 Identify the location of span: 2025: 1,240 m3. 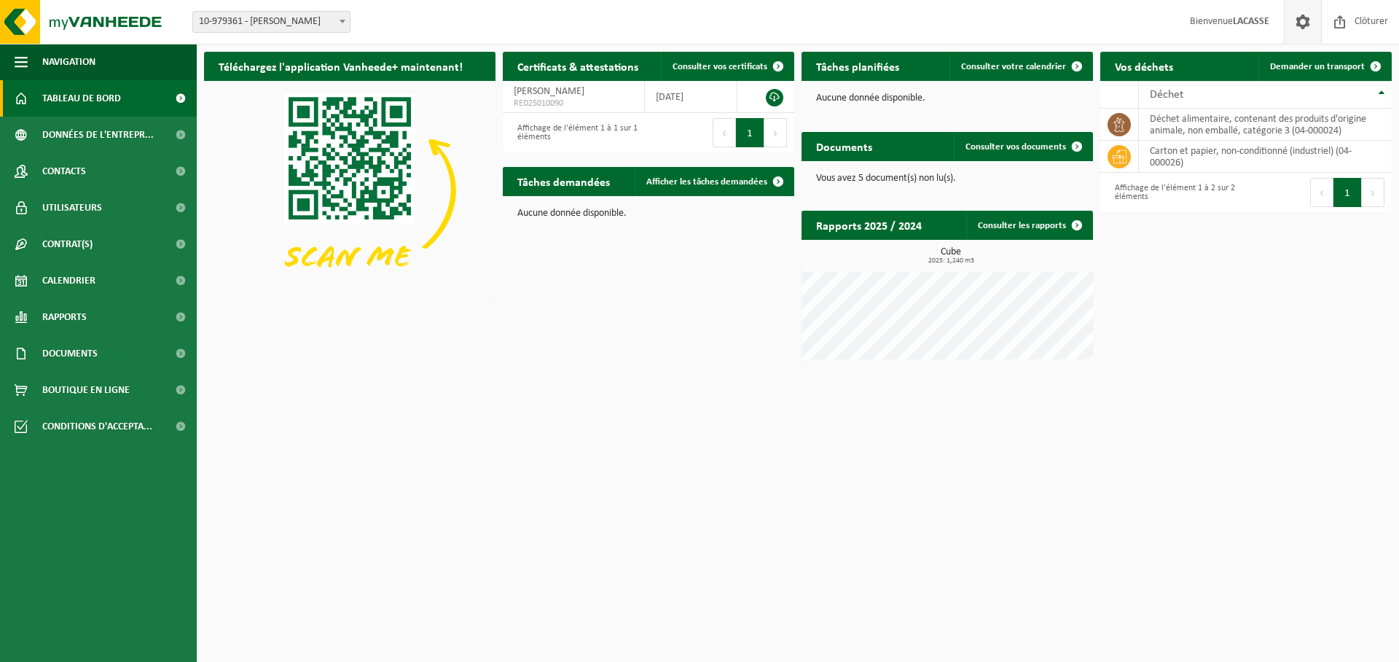
(951, 261).